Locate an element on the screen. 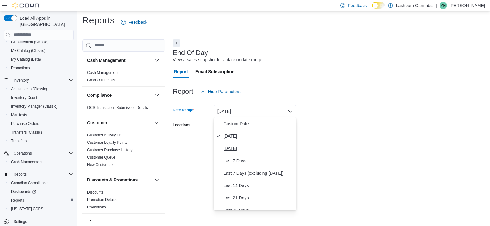 This screenshot has height=226, width=490. p: Lashburn Cannabis is located at coordinates (415, 6).